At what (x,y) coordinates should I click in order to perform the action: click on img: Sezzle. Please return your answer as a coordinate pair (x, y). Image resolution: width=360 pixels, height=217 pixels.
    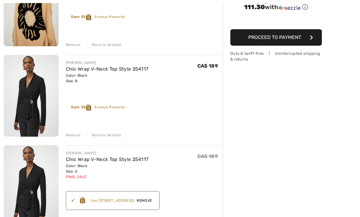
    Looking at the image, I should click on (289, 8).